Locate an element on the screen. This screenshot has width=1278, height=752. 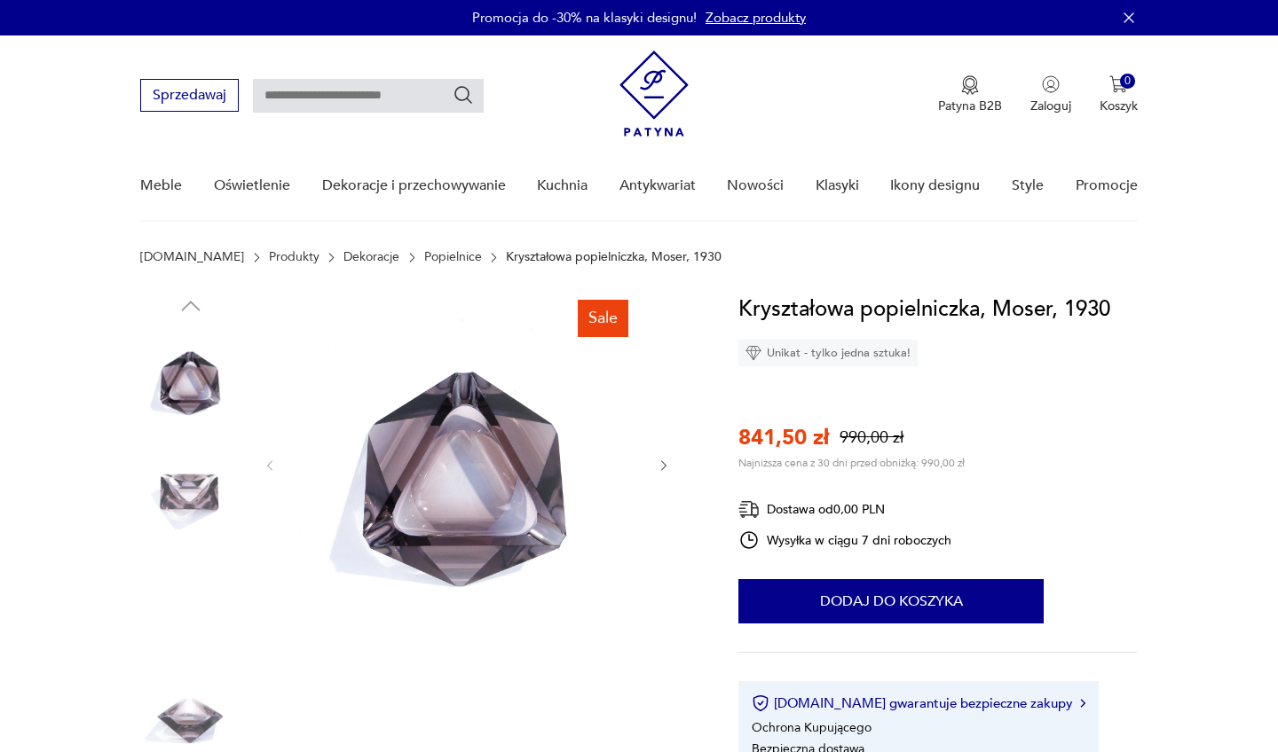
a: Popielnice is located at coordinates (453, 257).